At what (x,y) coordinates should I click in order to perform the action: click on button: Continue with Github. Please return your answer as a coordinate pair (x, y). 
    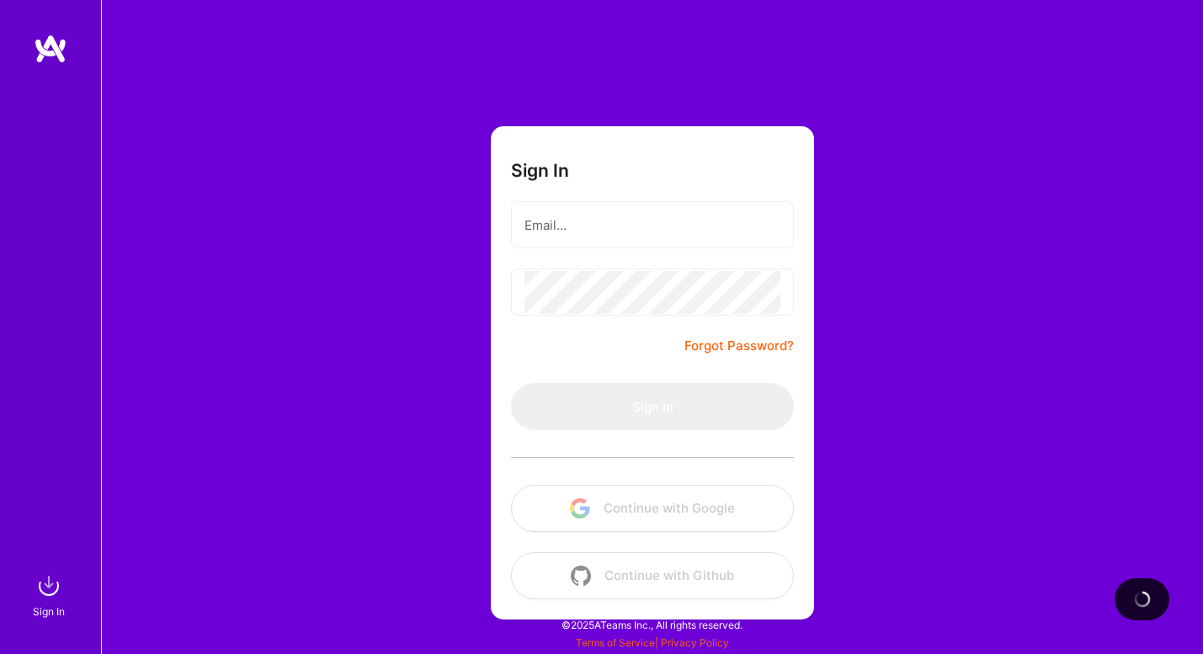
    Looking at the image, I should click on (652, 576).